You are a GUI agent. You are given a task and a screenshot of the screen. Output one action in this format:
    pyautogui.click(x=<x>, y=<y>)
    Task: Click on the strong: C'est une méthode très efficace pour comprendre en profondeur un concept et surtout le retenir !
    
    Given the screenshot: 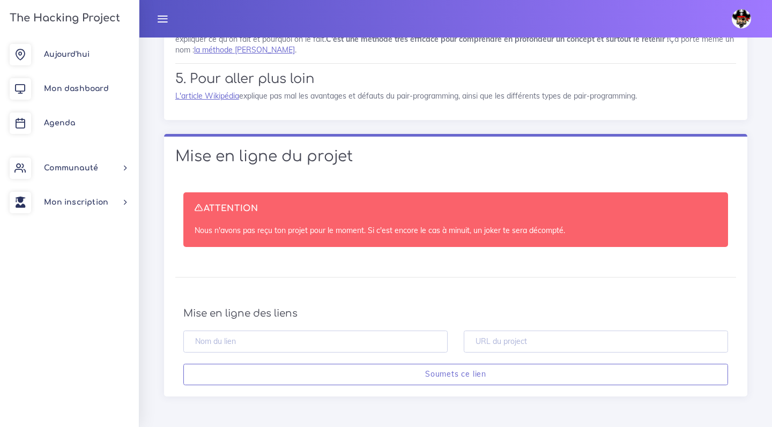 What is the action you would take?
    pyautogui.click(x=498, y=39)
    